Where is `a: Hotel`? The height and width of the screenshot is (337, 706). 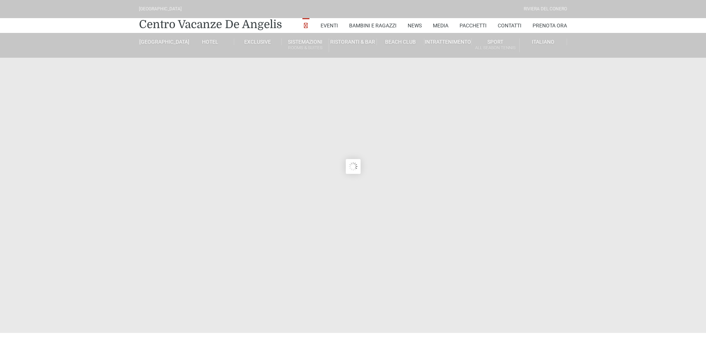
a: Hotel is located at coordinates (210, 42).